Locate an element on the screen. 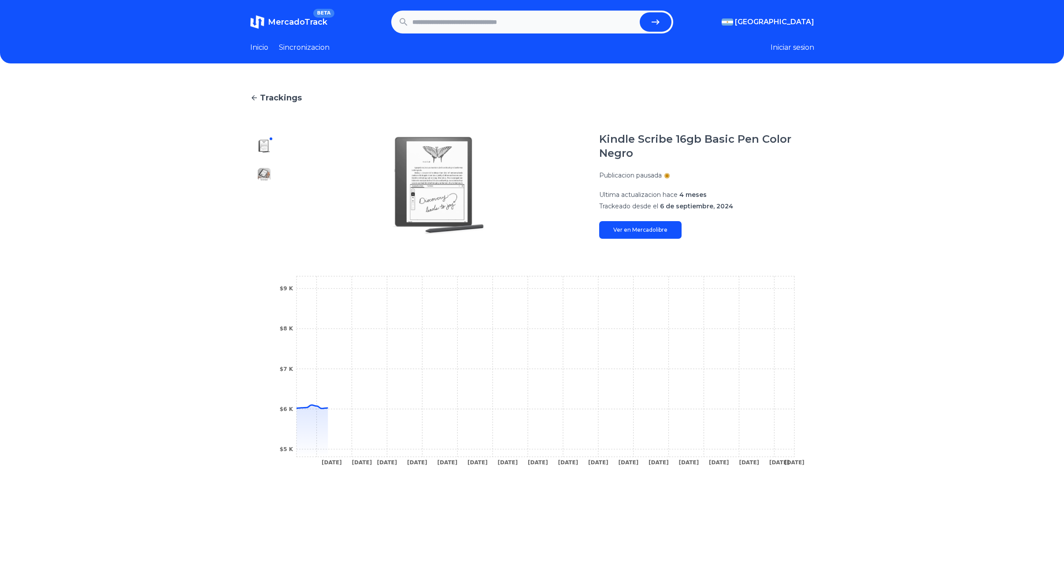  span: 4 meses is located at coordinates (693, 195).